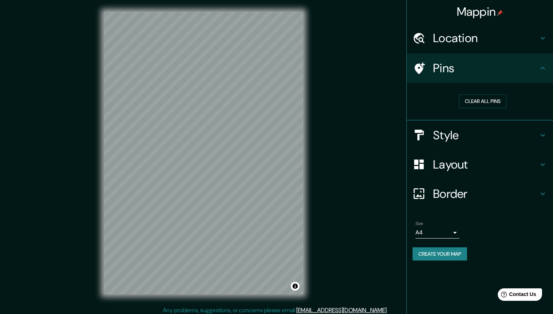 This screenshot has width=553, height=314. What do you see at coordinates (35, 9) in the screenshot?
I see `span: Contact Us` at bounding box center [35, 9].